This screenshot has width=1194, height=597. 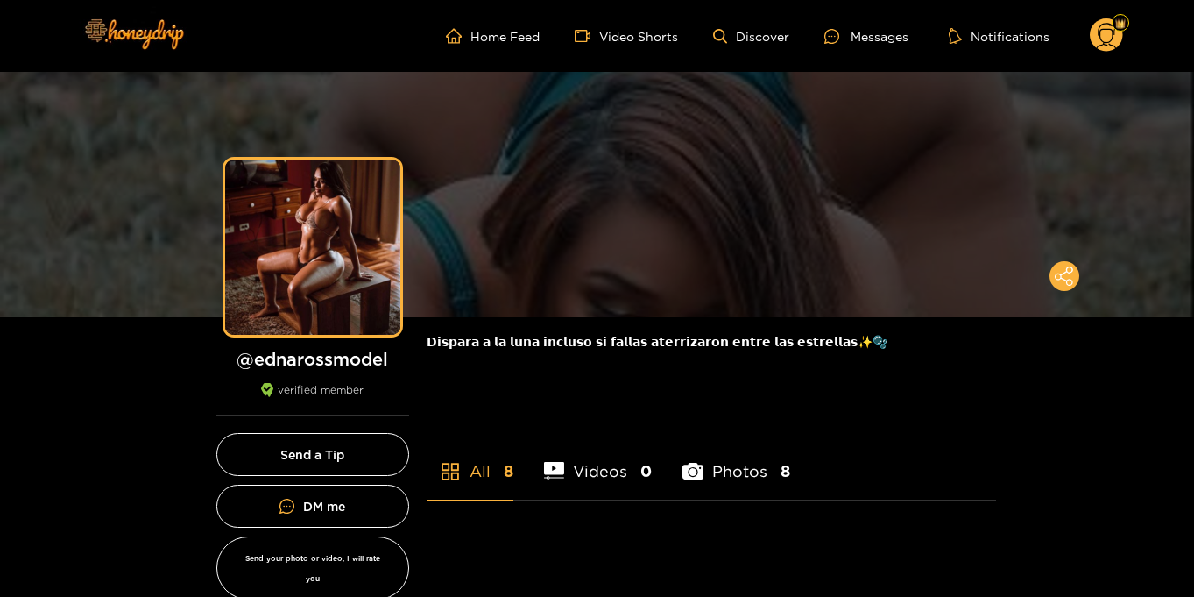 What do you see at coordinates (866, 36) in the screenshot?
I see `div: Messages` at bounding box center [866, 36].